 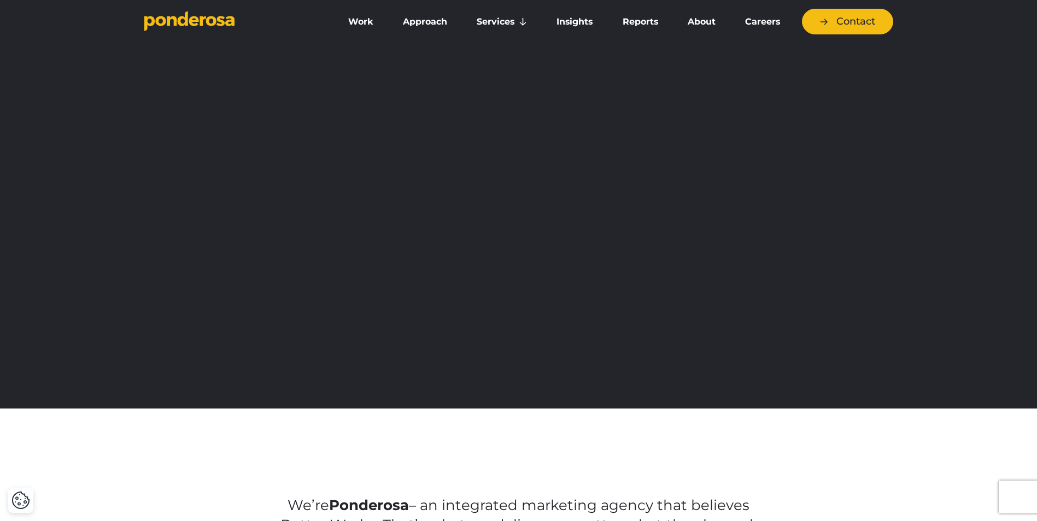 What do you see at coordinates (762, 22) in the screenshot?
I see `a: Careers` at bounding box center [762, 22].